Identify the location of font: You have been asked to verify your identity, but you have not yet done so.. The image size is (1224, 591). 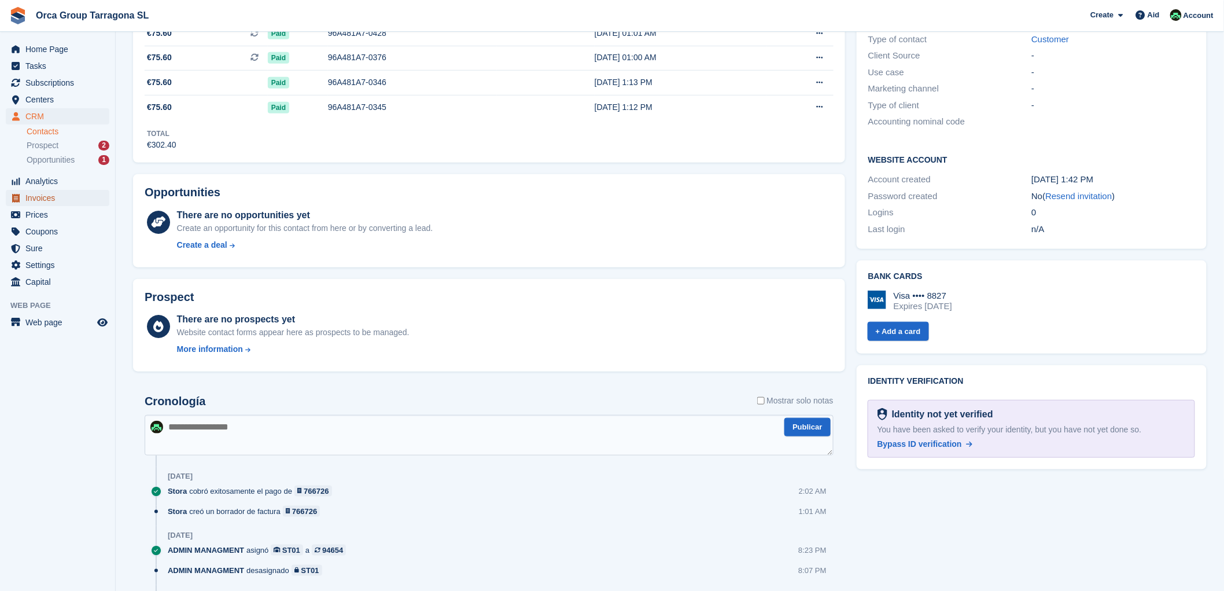
(1010, 429).